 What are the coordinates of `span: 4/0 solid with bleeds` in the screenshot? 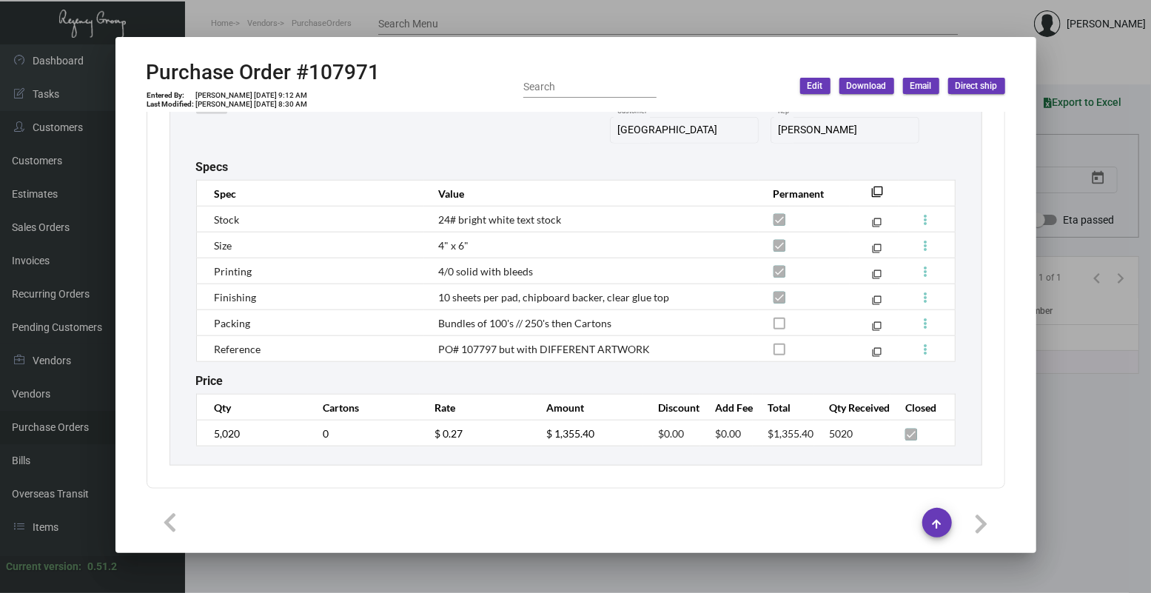 It's located at (486, 271).